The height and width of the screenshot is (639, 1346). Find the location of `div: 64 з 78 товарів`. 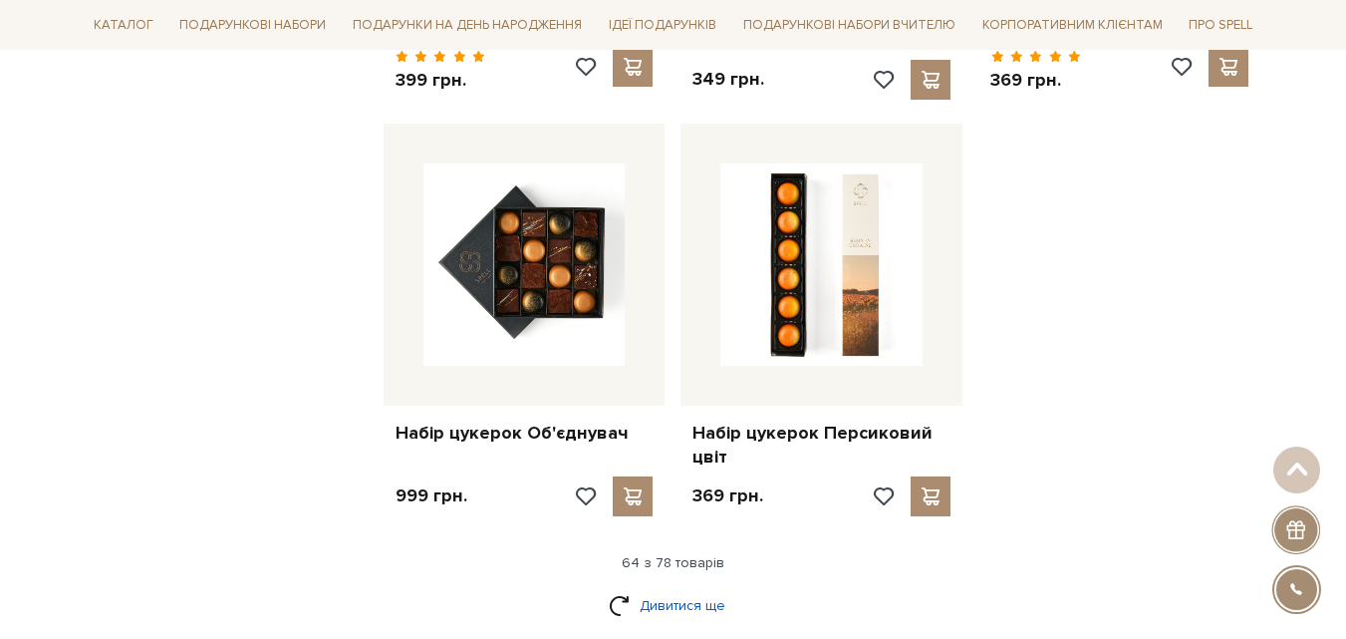

div: 64 з 78 товарів is located at coordinates (673, 563).